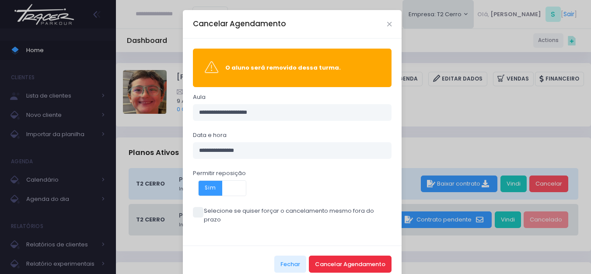  Describe the element at coordinates (210, 135) in the screenshot. I see `label: Data e hora` at that location.